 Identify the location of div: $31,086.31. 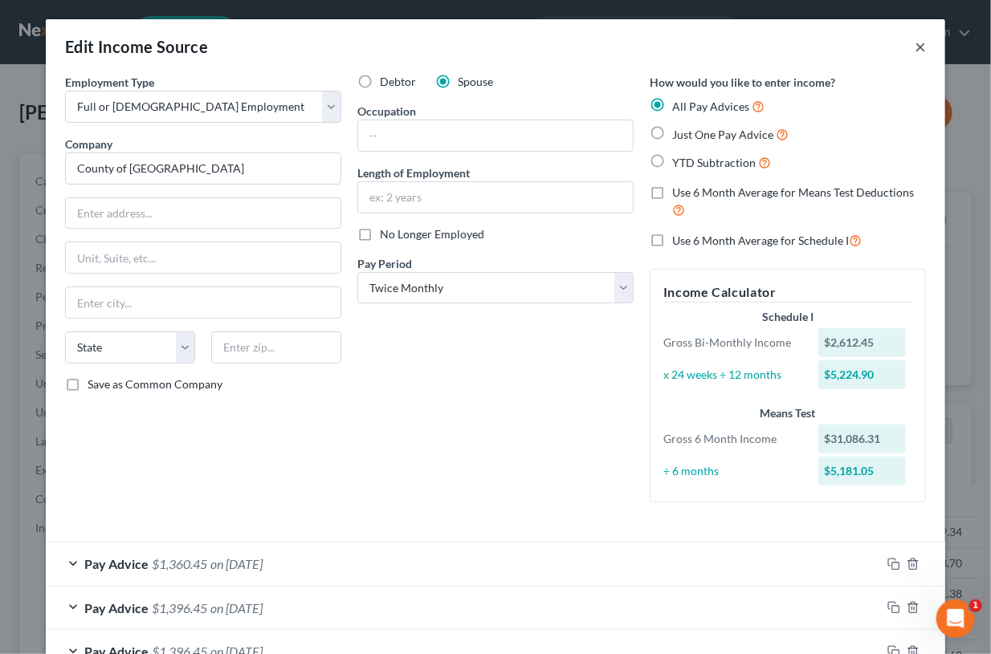
(862, 439).